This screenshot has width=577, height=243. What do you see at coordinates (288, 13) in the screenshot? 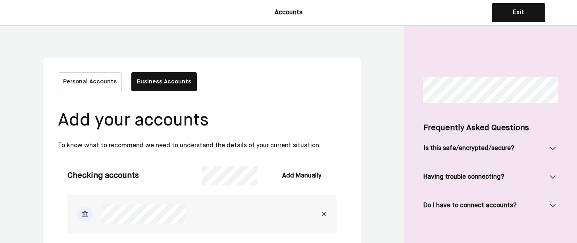
I see `div: Accounts` at bounding box center [288, 13].